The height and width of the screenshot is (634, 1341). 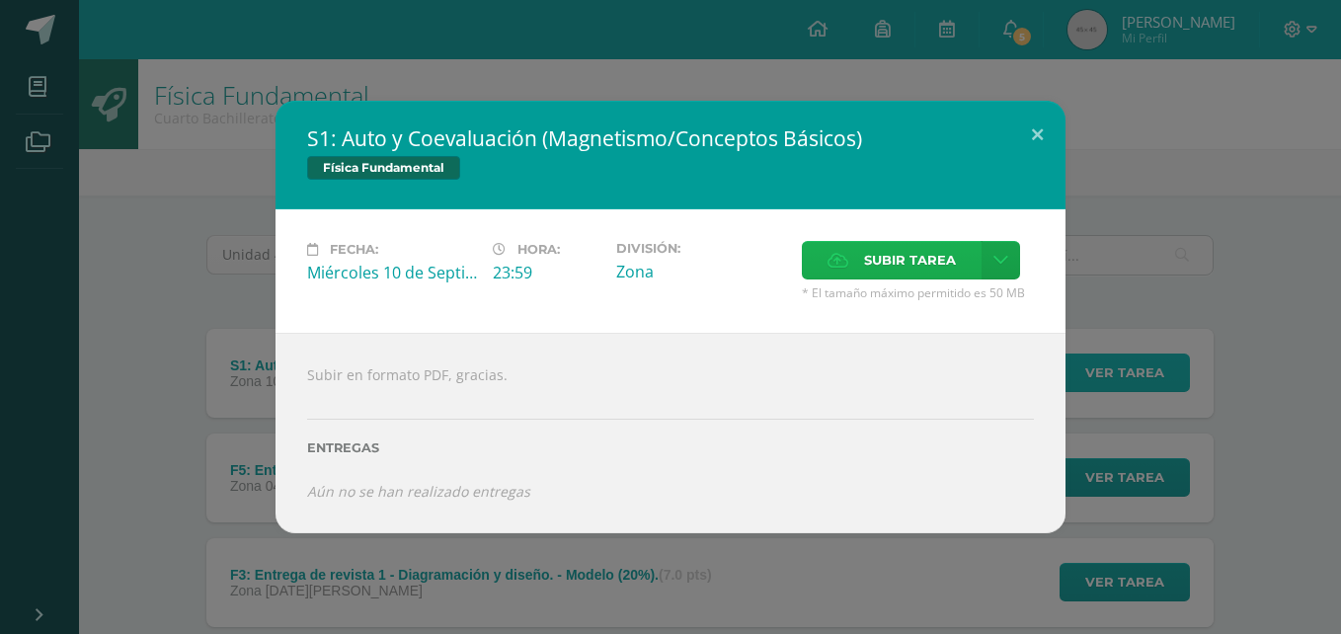 I want to click on div: Zona, so click(x=701, y=271).